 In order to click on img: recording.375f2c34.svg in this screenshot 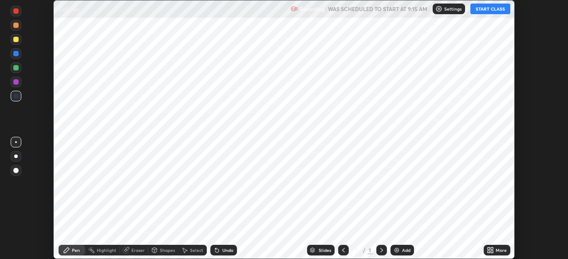, I will do `click(294, 9)`.